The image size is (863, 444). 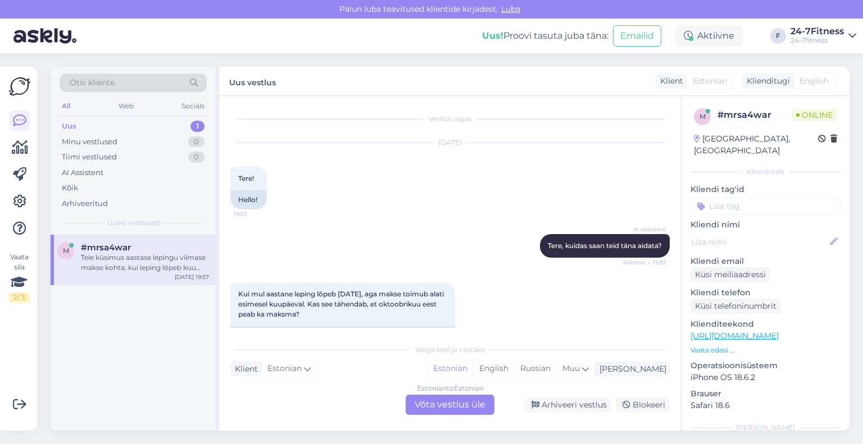 I want to click on div: Võta vestlus üle, so click(x=450, y=405).